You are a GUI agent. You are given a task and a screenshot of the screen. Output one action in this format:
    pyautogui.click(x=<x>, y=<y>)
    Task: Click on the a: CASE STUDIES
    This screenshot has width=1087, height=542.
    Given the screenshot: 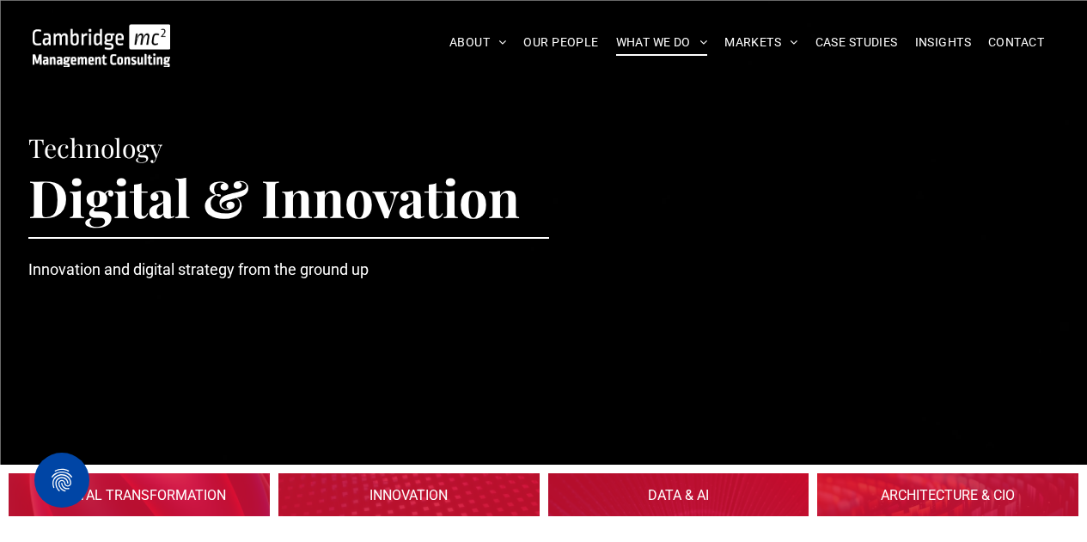 What is the action you would take?
    pyautogui.click(x=857, y=42)
    